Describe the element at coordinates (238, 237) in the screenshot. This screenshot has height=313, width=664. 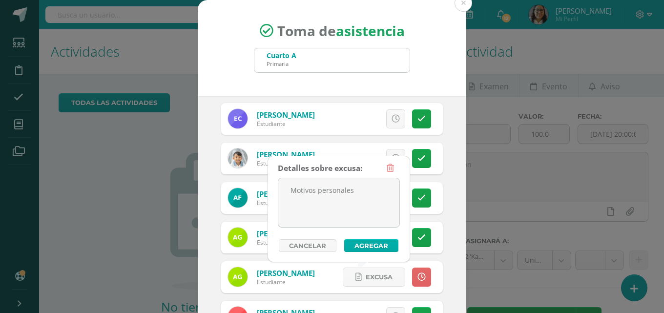
I see `img: 3a773bc0f3c50e5bbf1c94d9046879bc.png` at that location.